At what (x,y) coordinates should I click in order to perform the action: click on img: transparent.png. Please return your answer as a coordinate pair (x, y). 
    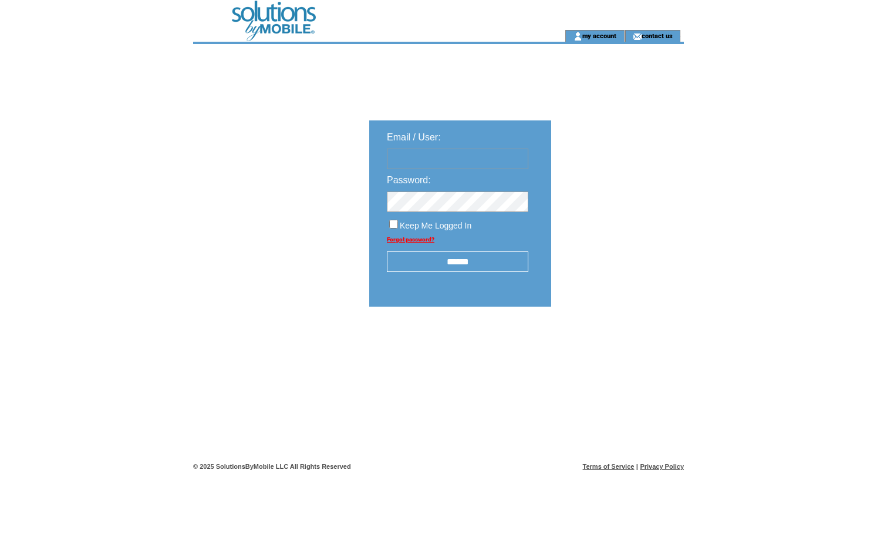
    Looking at the image, I should click on (615, 343).